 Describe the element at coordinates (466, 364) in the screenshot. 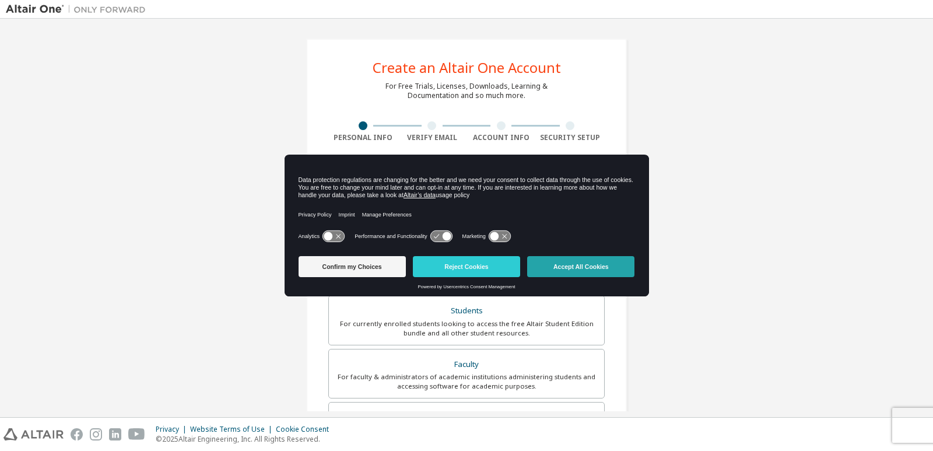

I see `div: Faculty` at that location.